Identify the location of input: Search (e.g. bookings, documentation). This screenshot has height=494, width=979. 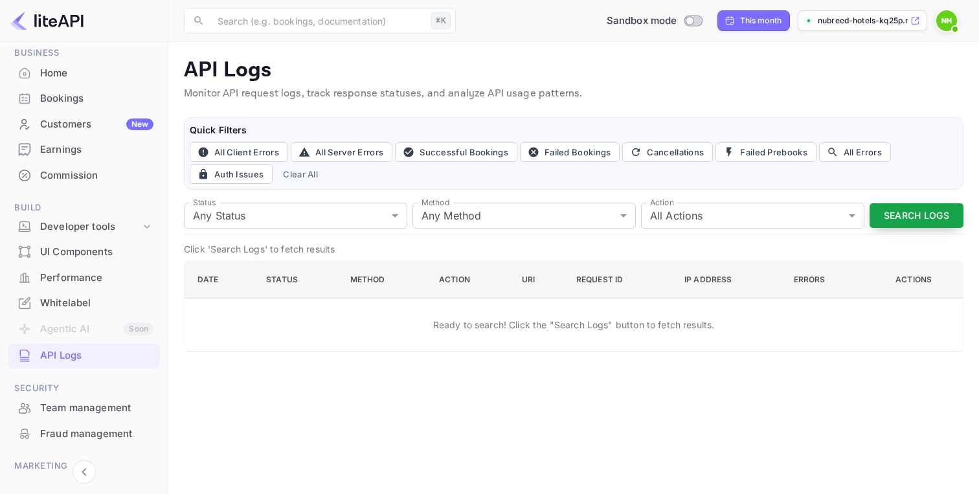
(318, 21).